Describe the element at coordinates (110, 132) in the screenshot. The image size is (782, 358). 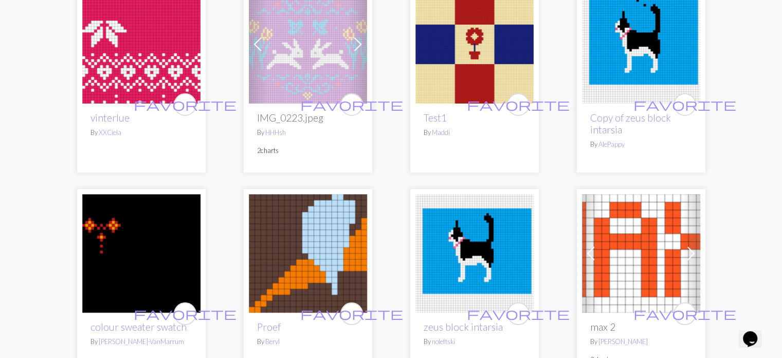
I see `a: XXCiela` at that location.